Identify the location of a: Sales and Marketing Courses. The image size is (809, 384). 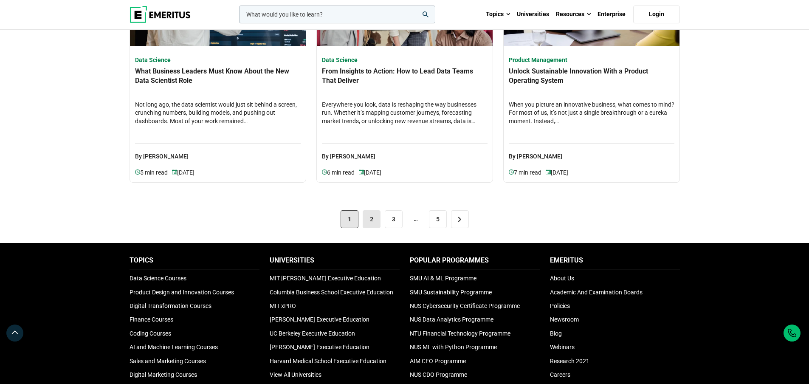
(168, 361).